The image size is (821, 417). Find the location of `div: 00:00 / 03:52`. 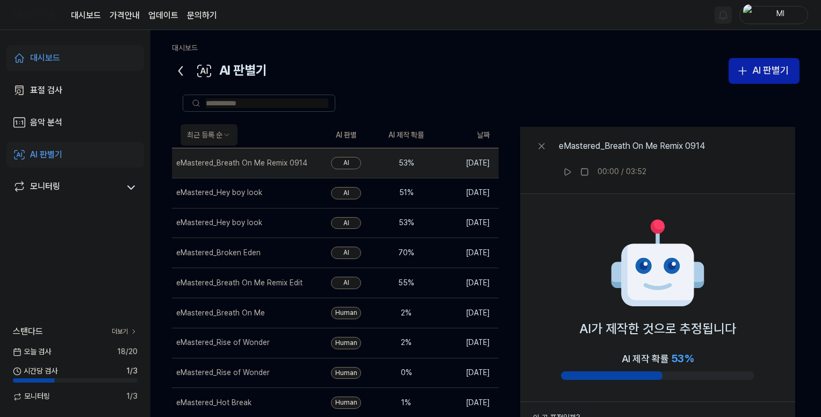

div: 00:00 / 03:52 is located at coordinates (622, 172).